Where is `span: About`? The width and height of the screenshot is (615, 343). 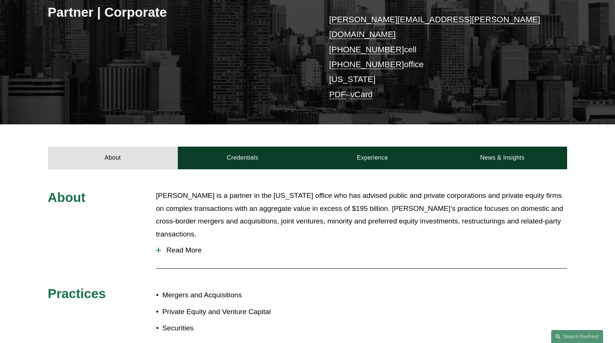 span: About is located at coordinates (67, 197).